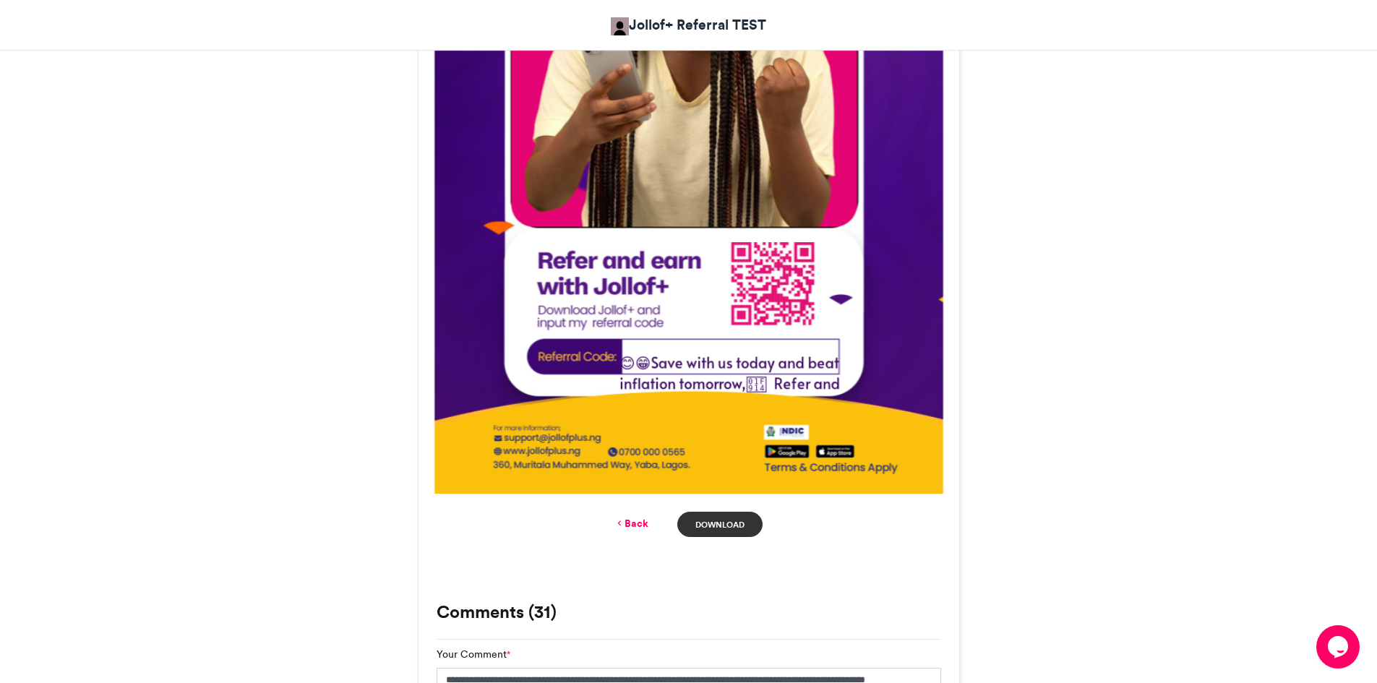 The height and width of the screenshot is (683, 1377). I want to click on a: Back, so click(631, 523).